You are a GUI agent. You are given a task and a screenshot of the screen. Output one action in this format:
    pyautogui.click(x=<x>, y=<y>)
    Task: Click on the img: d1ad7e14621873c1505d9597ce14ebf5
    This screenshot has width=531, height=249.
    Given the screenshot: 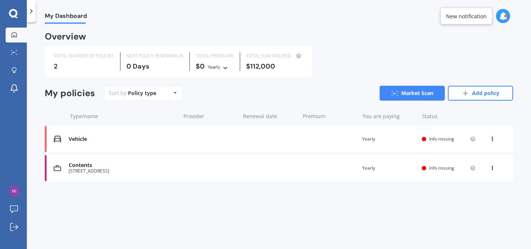 What is the action you would take?
    pyautogui.click(x=14, y=191)
    